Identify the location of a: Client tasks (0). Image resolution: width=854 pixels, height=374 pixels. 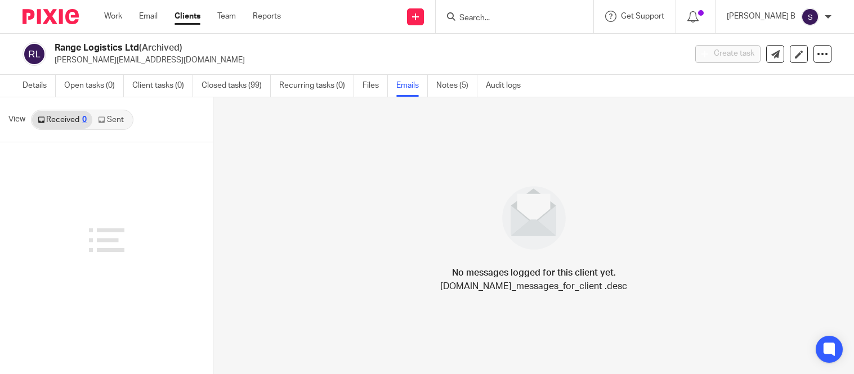
(163, 86).